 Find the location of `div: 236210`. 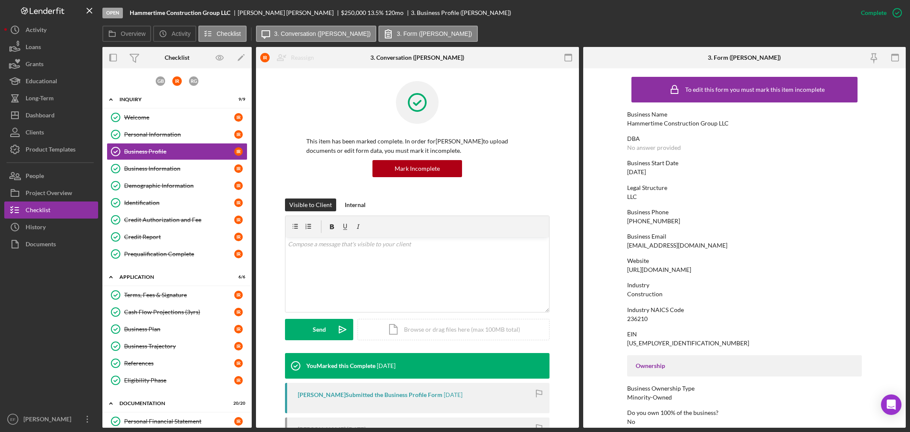

div: 236210 is located at coordinates (637, 319).